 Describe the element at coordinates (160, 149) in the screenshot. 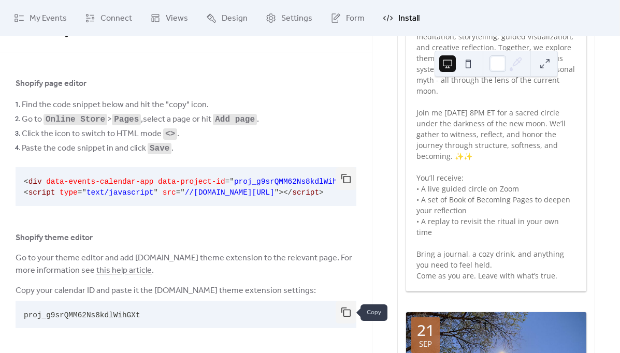

I see `code: Save` at that location.